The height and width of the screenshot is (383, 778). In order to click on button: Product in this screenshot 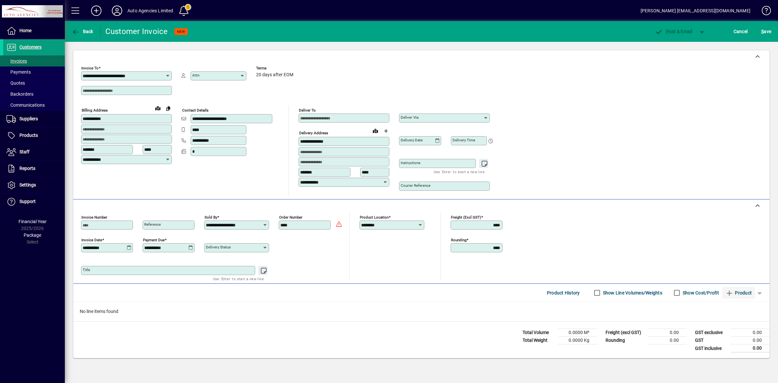, I will do `click(738, 293)`.